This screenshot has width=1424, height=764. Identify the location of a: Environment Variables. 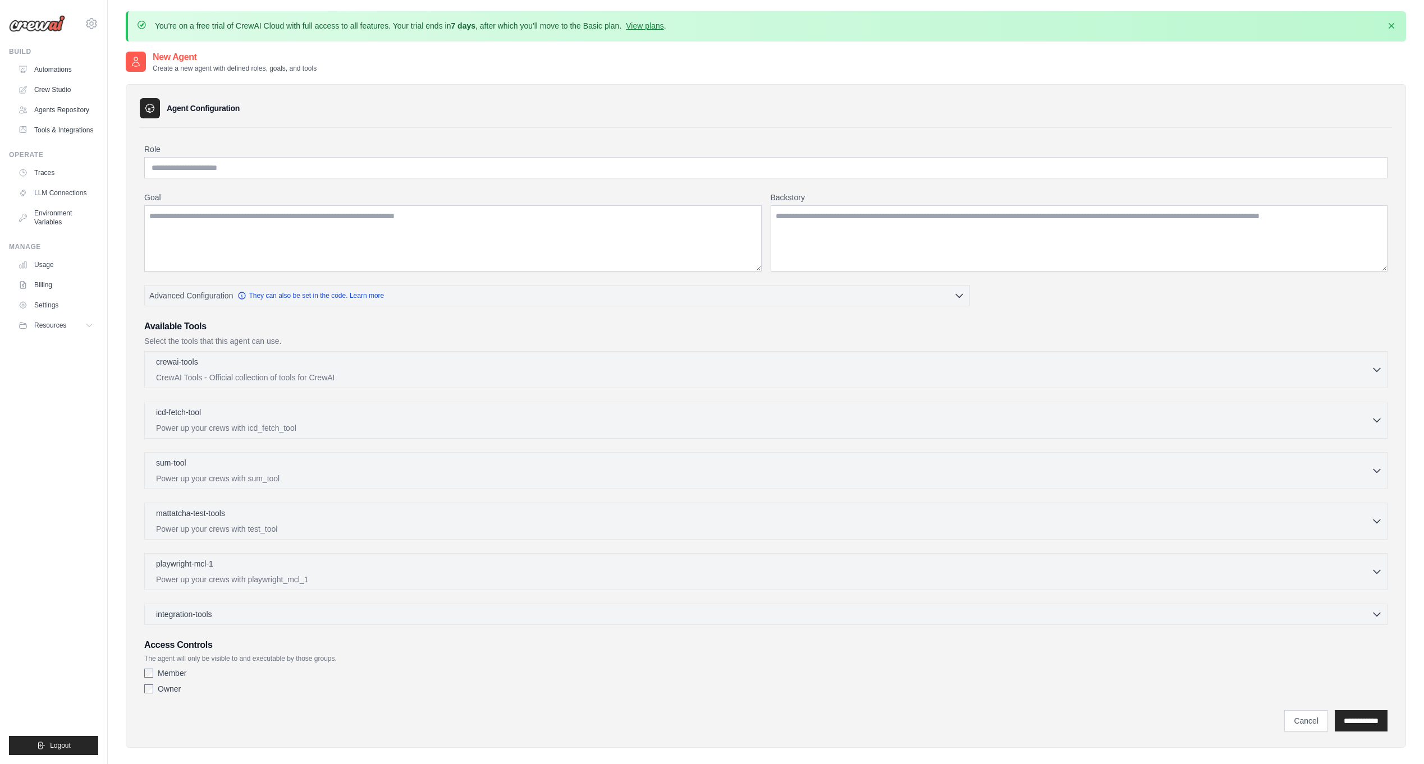
(56, 218).